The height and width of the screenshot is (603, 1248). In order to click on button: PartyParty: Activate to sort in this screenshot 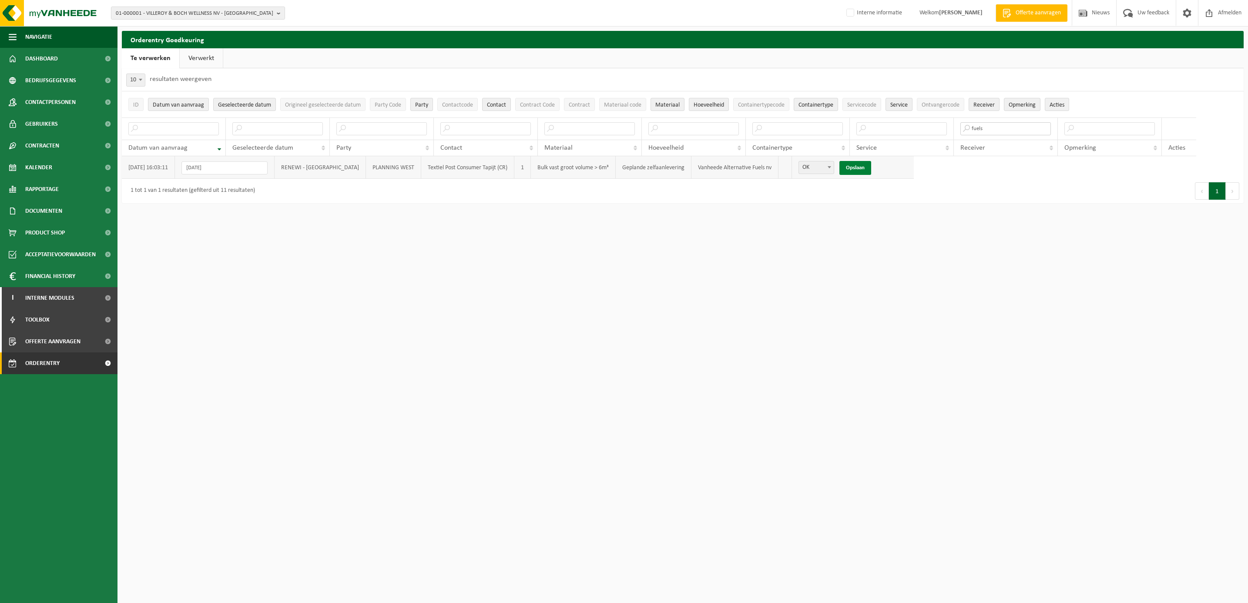, I will do `click(421, 104)`.